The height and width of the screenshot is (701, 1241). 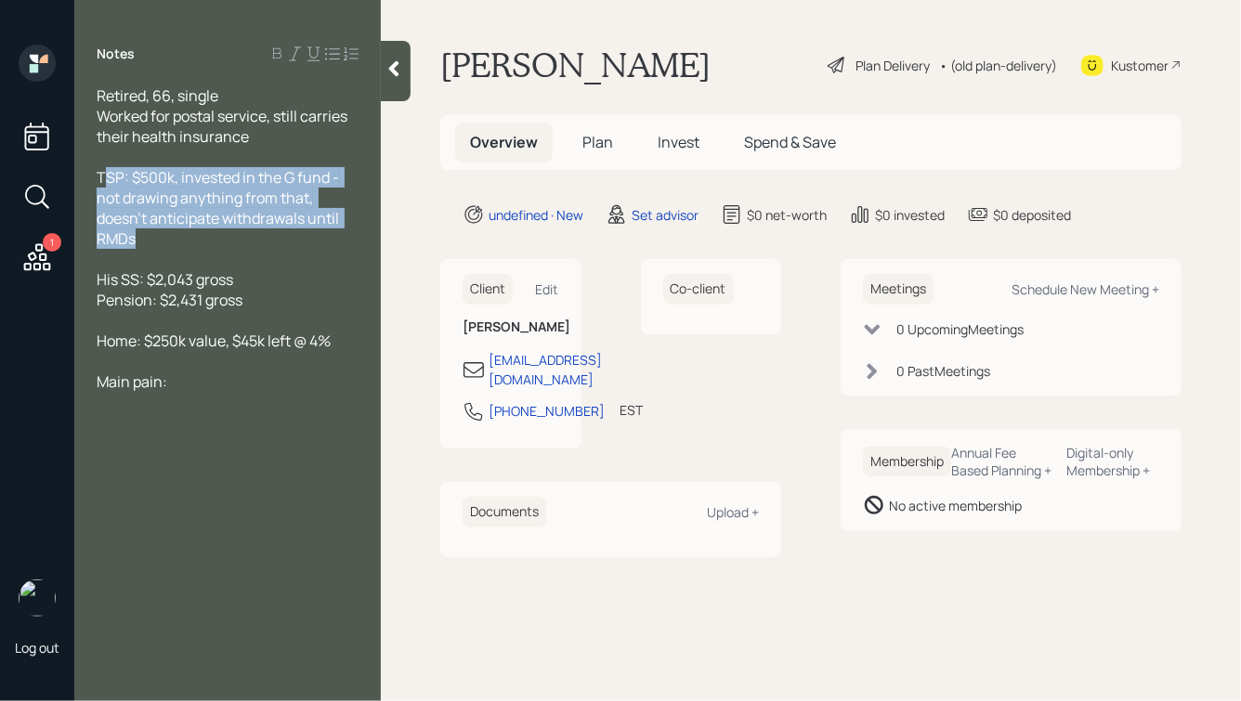 What do you see at coordinates (169, 300) in the screenshot?
I see `span: Pension: $2,431 gross` at bounding box center [169, 300].